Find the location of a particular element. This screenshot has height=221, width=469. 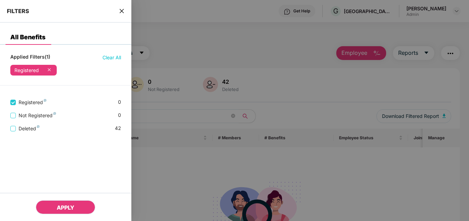

span: Clear All is located at coordinates (112, 57).